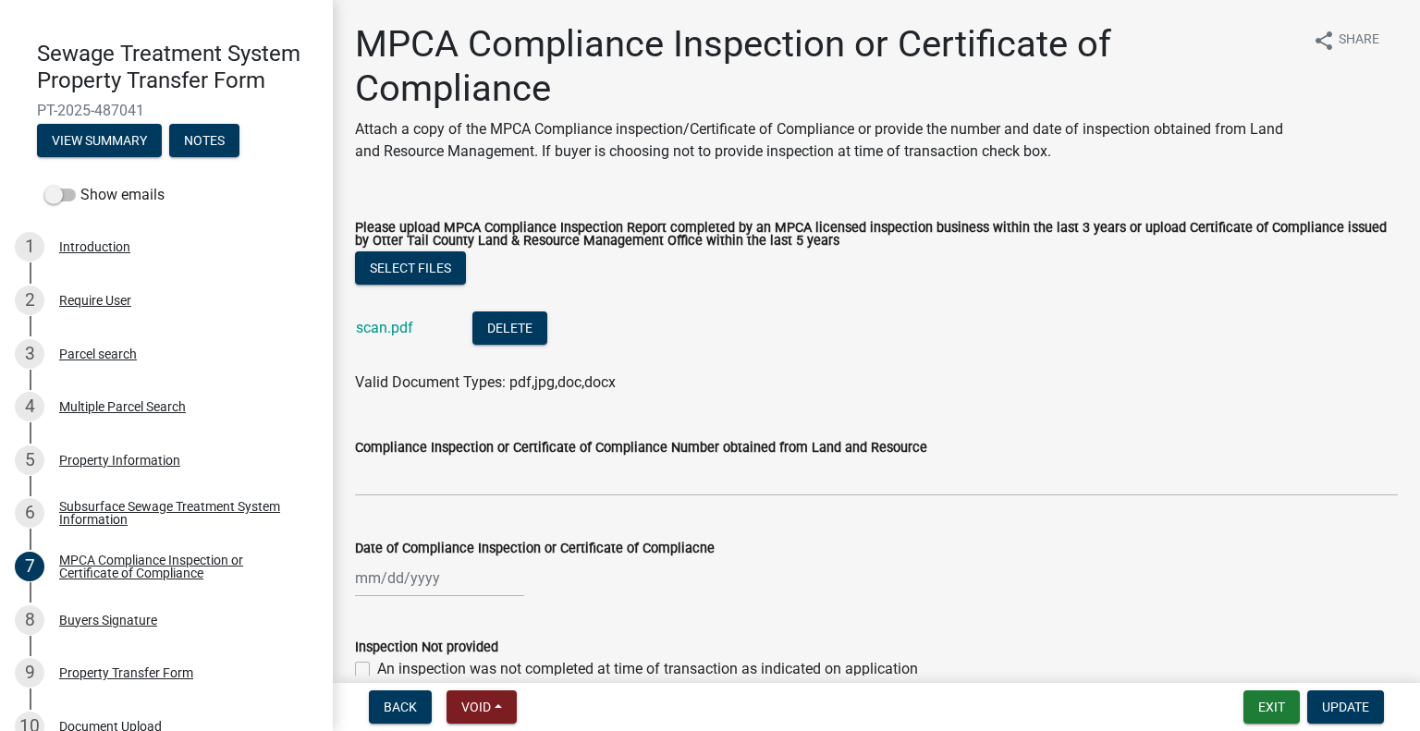  I want to click on input: mm/dd/yyyy, so click(439, 578).